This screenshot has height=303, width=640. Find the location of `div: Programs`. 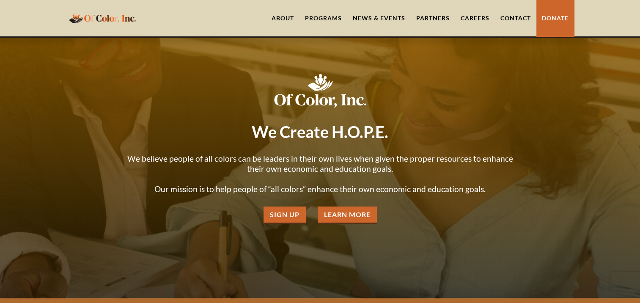

div: Programs is located at coordinates (323, 18).